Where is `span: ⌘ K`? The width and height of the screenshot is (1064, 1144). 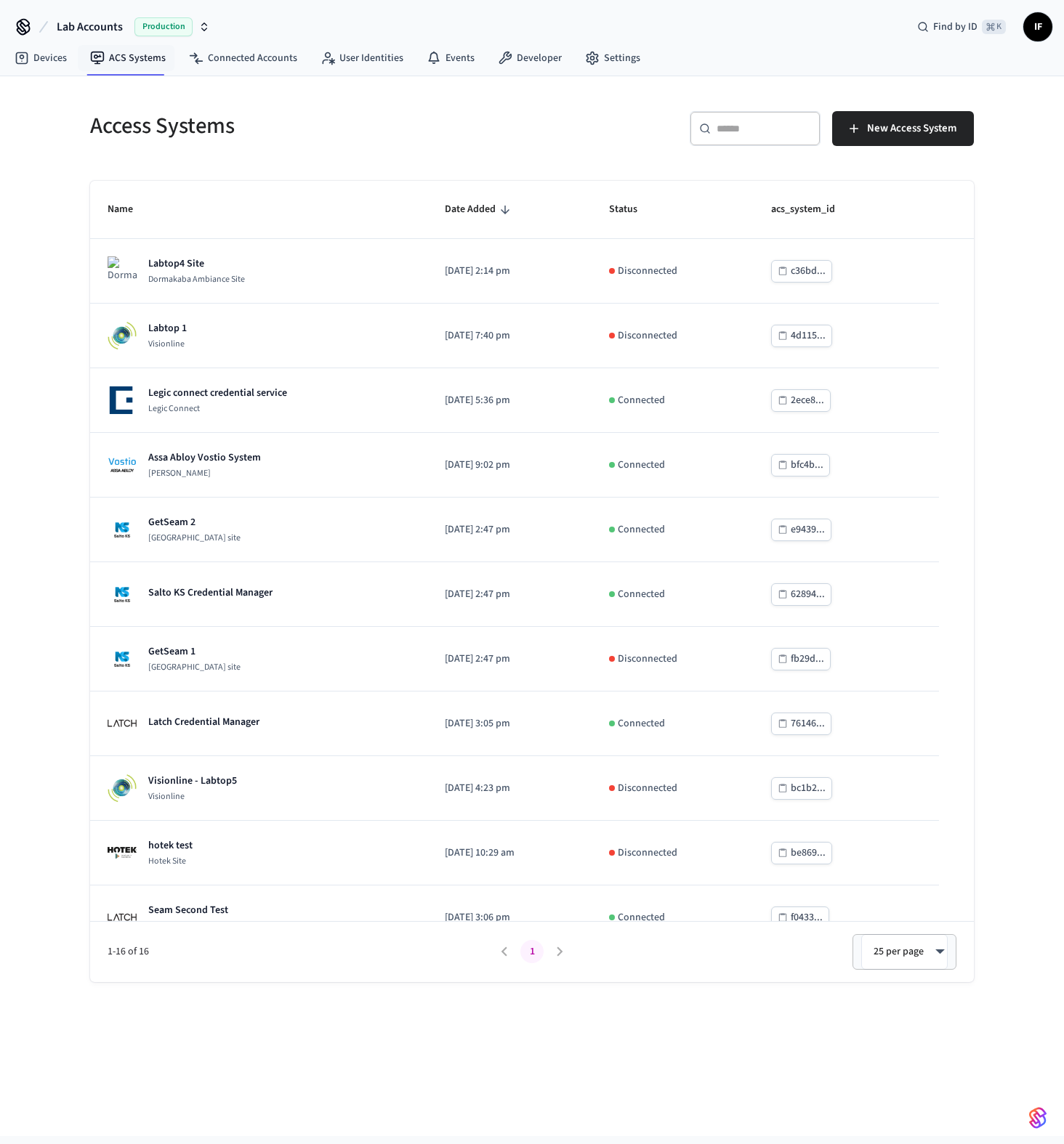 span: ⌘ K is located at coordinates (993, 27).